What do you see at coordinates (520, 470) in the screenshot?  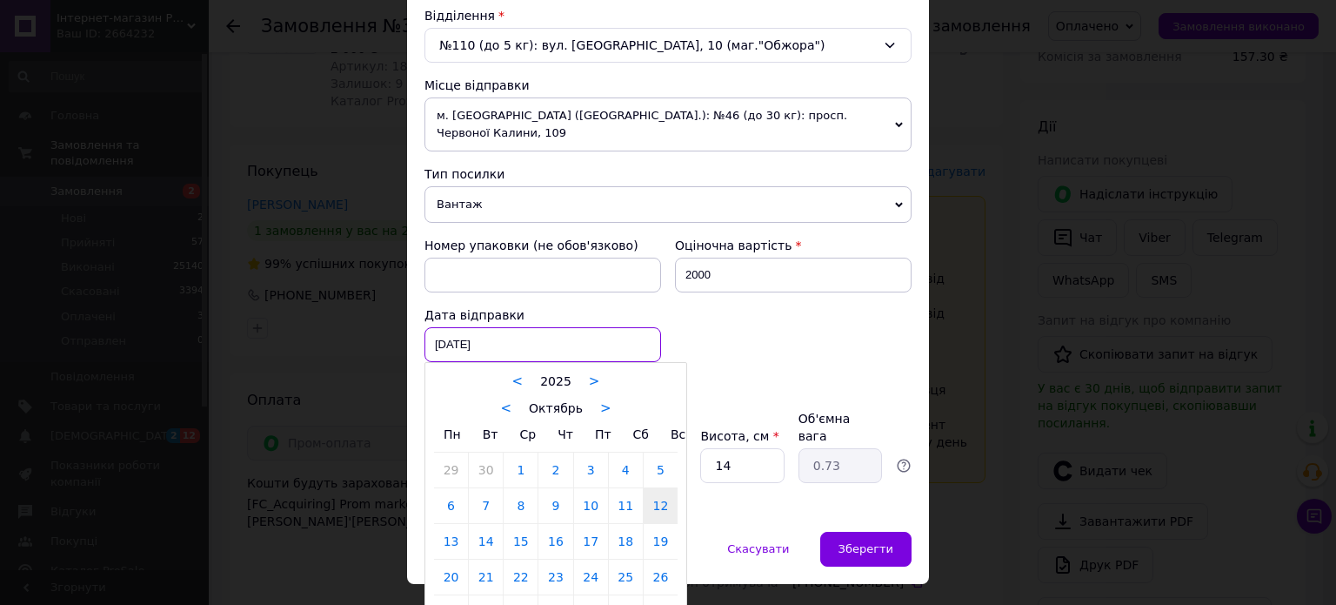 I see `a: 1` at bounding box center [520, 470].